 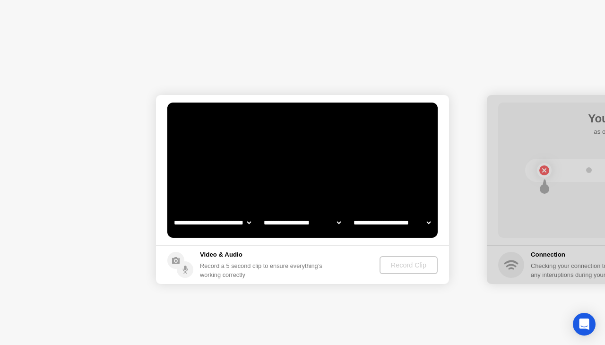 What do you see at coordinates (584, 324) in the screenshot?
I see `div: Open Intercom Messenger` at bounding box center [584, 324].